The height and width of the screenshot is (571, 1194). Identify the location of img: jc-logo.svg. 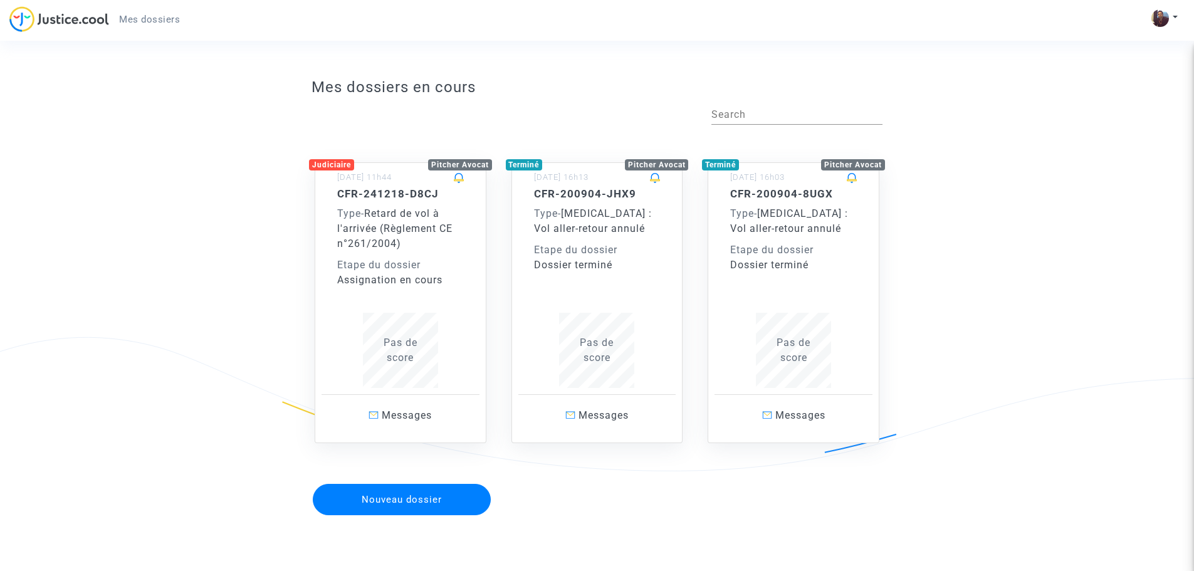
(59, 19).